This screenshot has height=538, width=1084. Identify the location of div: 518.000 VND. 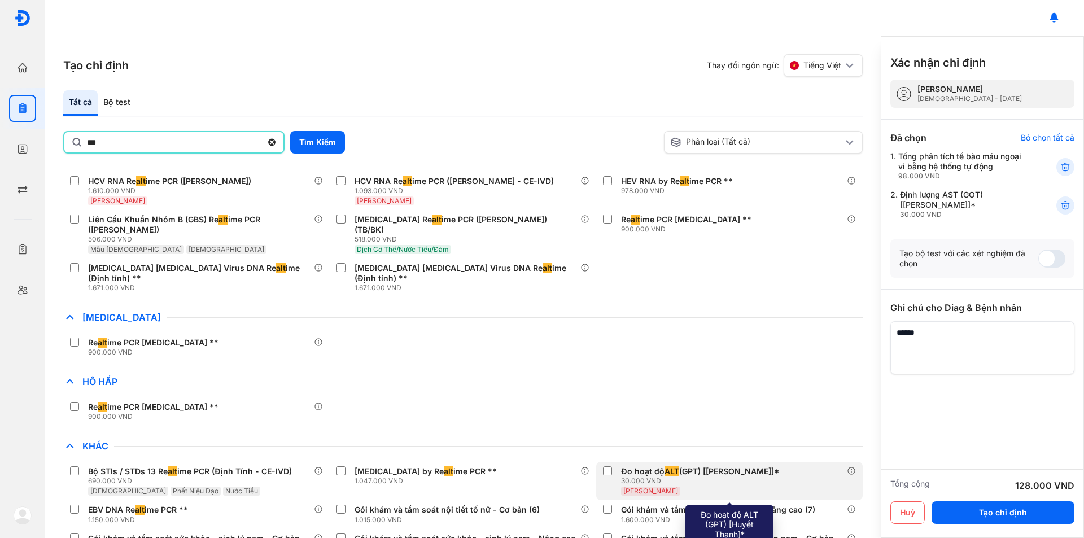
(467, 239).